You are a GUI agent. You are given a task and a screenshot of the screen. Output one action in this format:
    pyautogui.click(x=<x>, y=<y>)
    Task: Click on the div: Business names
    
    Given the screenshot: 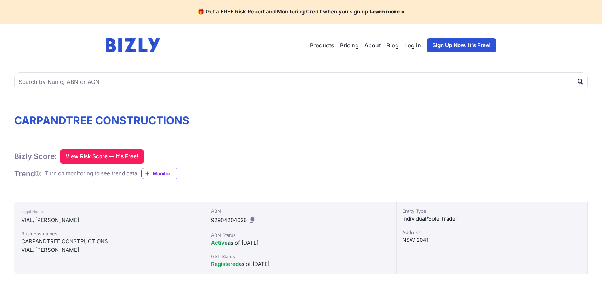 What is the action you would take?
    pyautogui.click(x=109, y=234)
    